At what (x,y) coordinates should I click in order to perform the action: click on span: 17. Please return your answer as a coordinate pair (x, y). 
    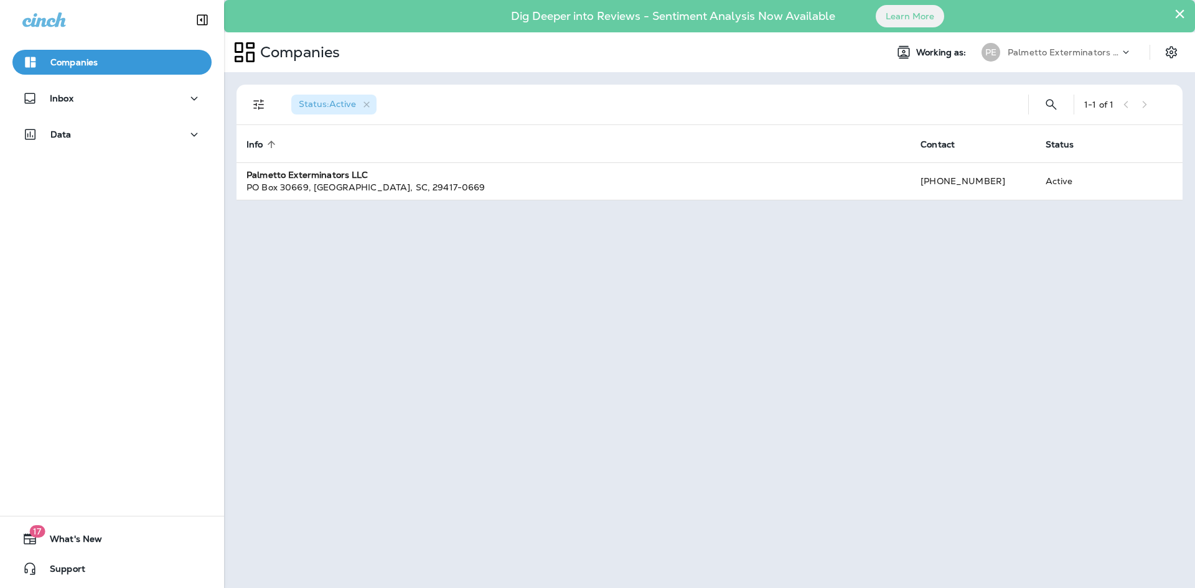
    Looking at the image, I should click on (37, 532).